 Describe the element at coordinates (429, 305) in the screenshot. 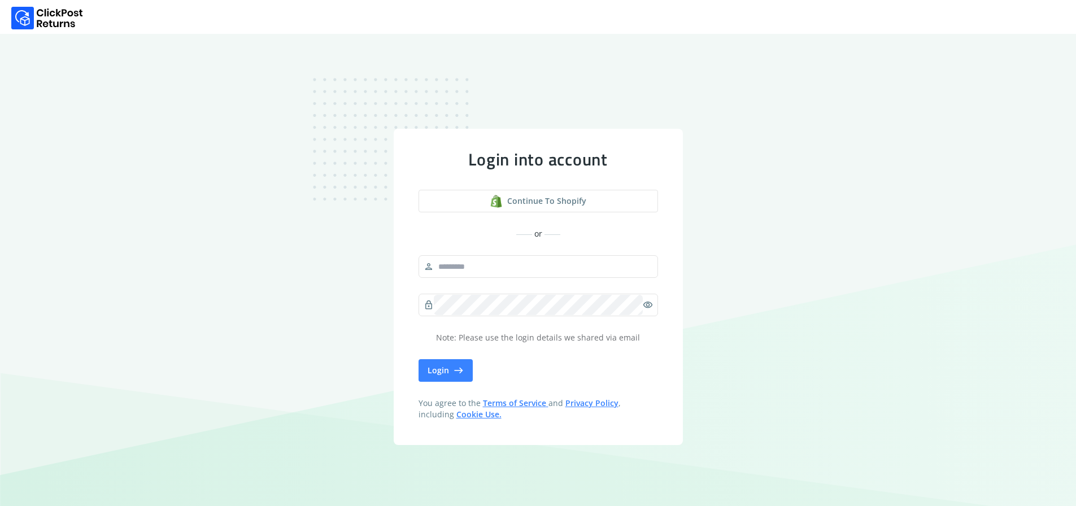

I see `span: lock` at that location.